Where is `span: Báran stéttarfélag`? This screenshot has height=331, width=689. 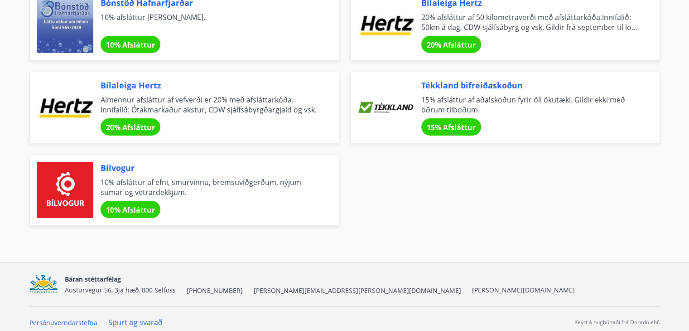 span: Báran stéttarfélag is located at coordinates (93, 279).